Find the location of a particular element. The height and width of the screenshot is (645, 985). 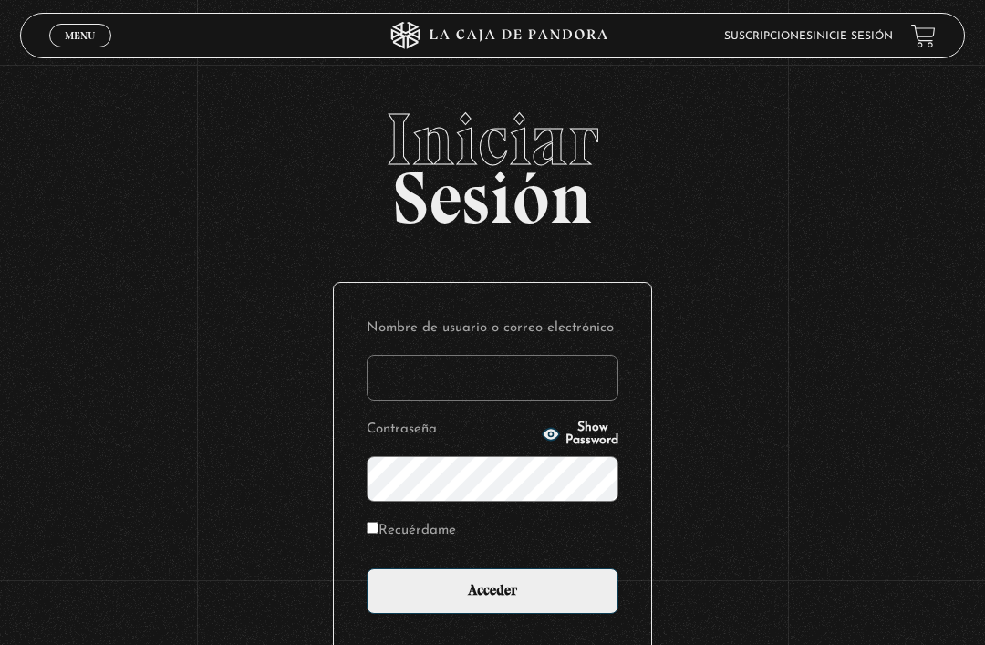

a: View your shopping cart is located at coordinates (923, 36).